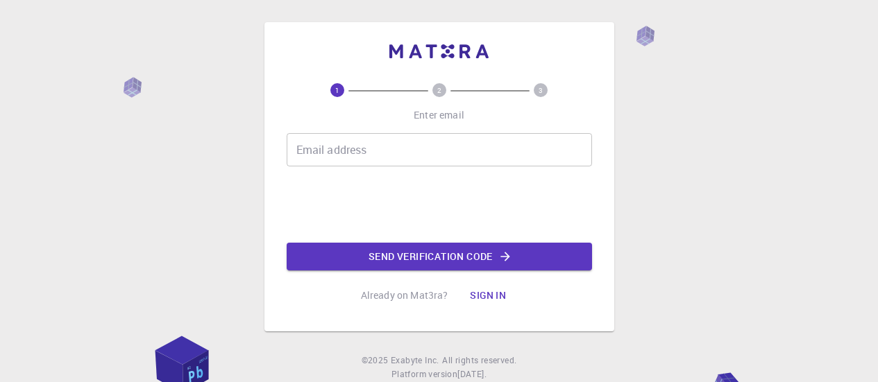 This screenshot has height=382, width=878. What do you see at coordinates (479, 361) in the screenshot?
I see `span: All rights reserved.` at bounding box center [479, 361].